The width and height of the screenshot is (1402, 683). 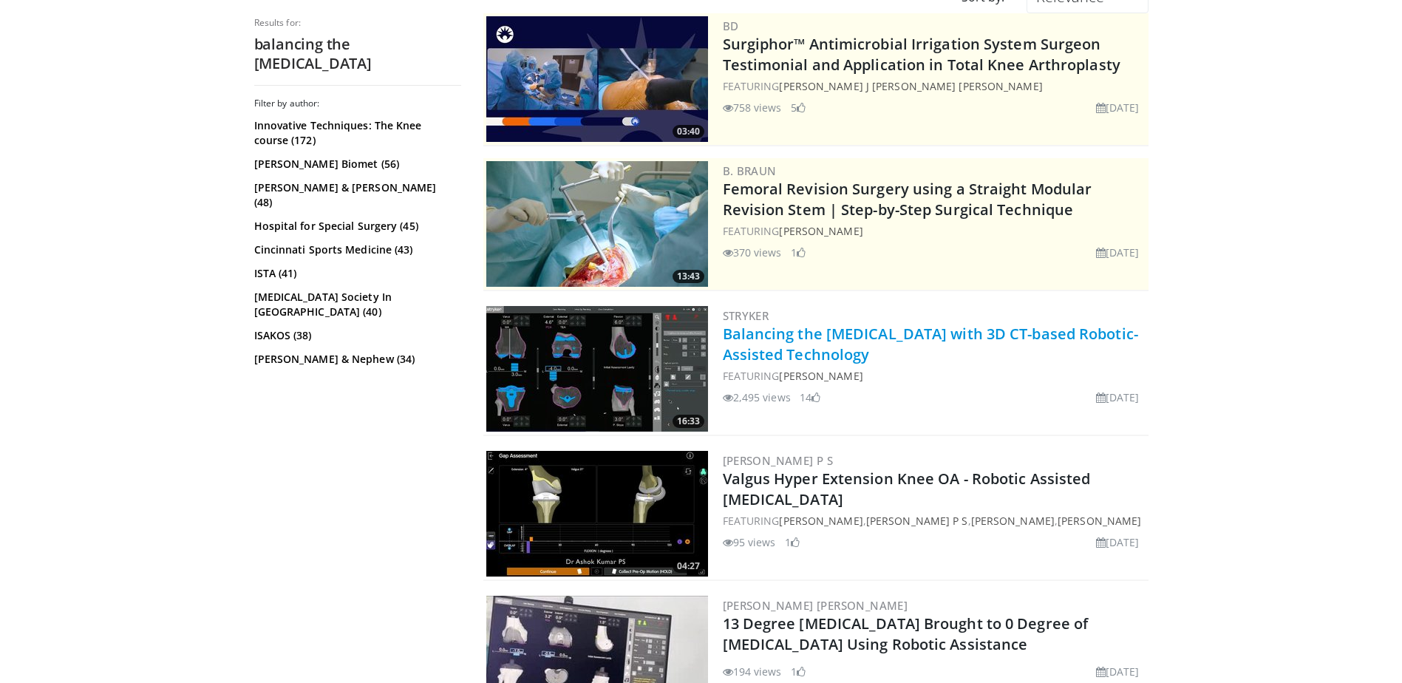 I want to click on a: 04:27, so click(x=597, y=514).